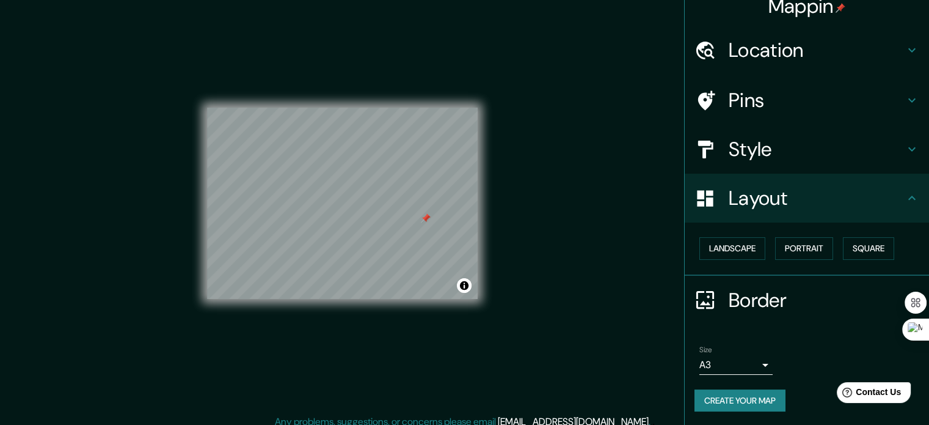 This screenshot has height=425, width=929. I want to click on canvas: Map, so click(342, 203).